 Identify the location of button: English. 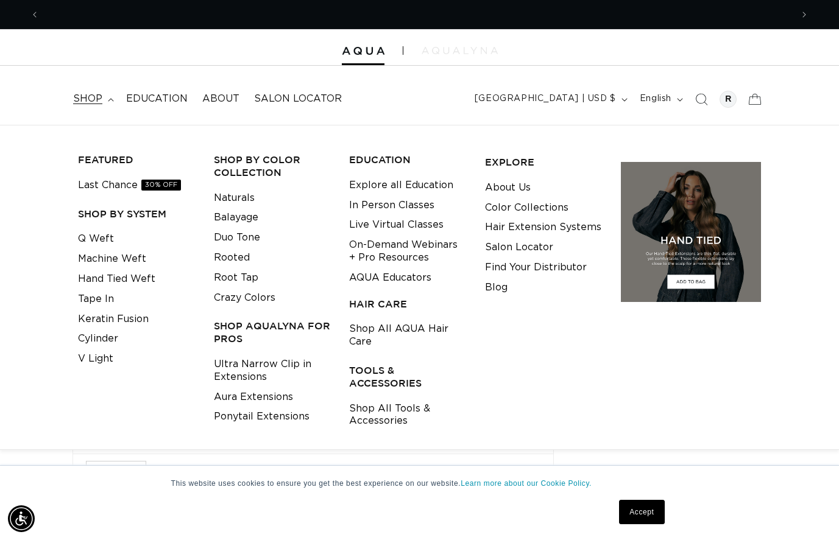
(660, 99).